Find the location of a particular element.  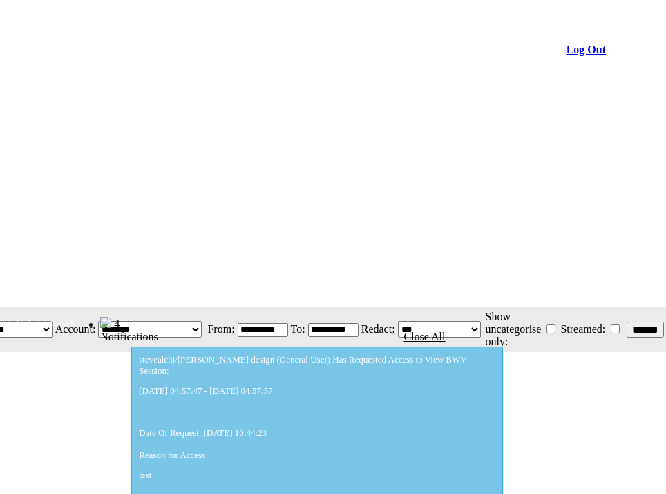

span: Streamed: is located at coordinates (583, 328).